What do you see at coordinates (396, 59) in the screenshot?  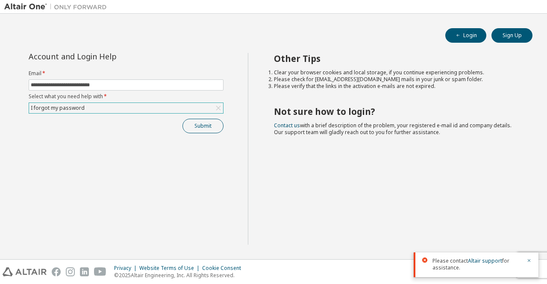 I see `h2: Other Tips` at bounding box center [396, 59].